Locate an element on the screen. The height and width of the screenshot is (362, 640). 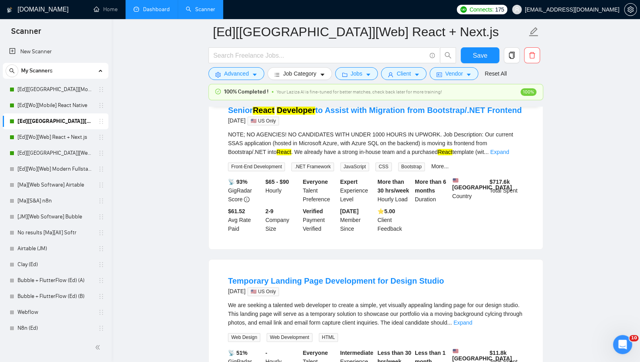
div: Hourly is located at coordinates (282, 191).